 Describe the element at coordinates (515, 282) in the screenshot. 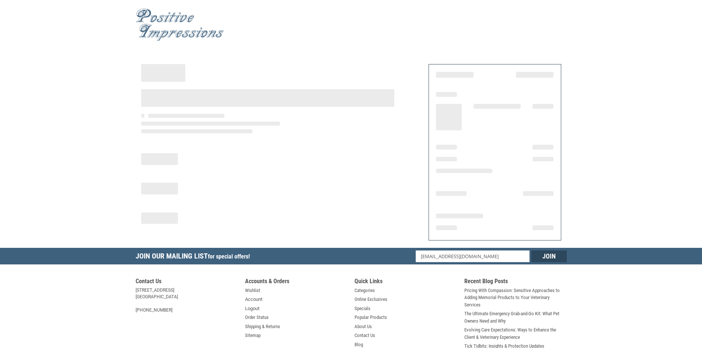

I see `h5: Recent Blog Posts` at that location.